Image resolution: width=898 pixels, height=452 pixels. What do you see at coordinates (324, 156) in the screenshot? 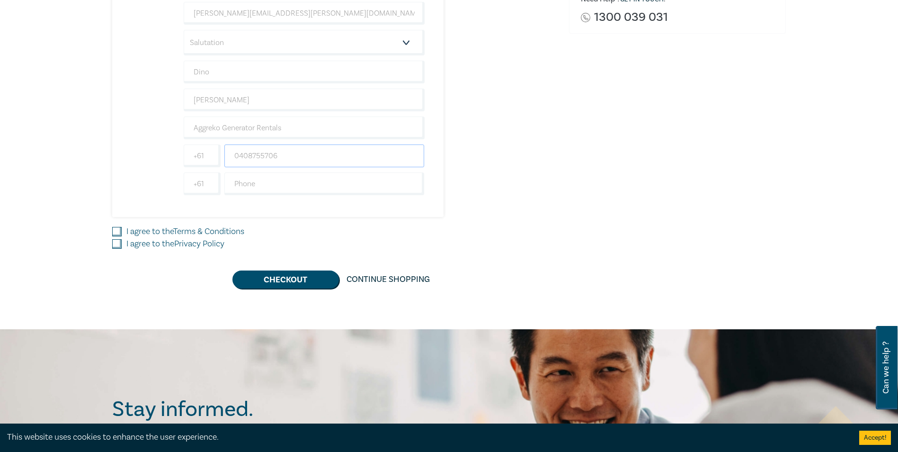
I see `input: Mobile*` at bounding box center [324, 156].